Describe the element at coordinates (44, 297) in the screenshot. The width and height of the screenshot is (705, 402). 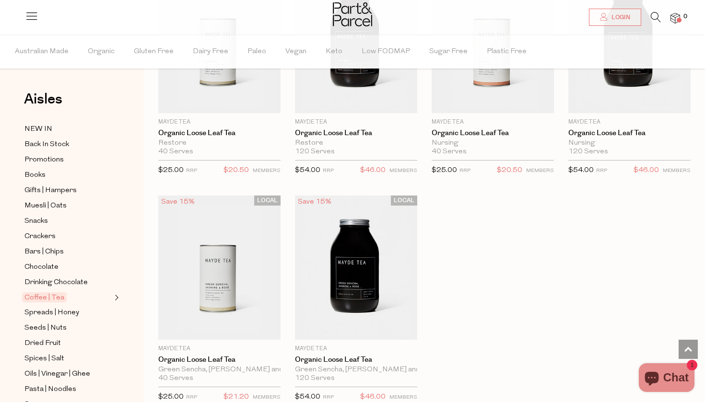
I see `span: Coffee | Tea` at that location.